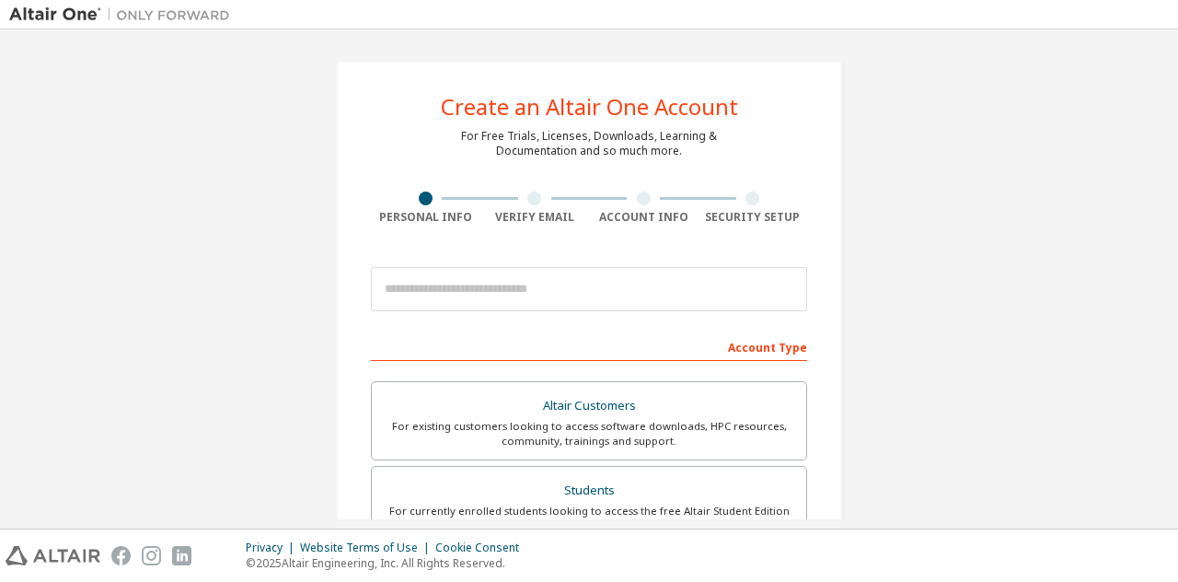 The height and width of the screenshot is (582, 1178). What do you see at coordinates (181, 555) in the screenshot?
I see `img: linkedin.svg` at bounding box center [181, 555].